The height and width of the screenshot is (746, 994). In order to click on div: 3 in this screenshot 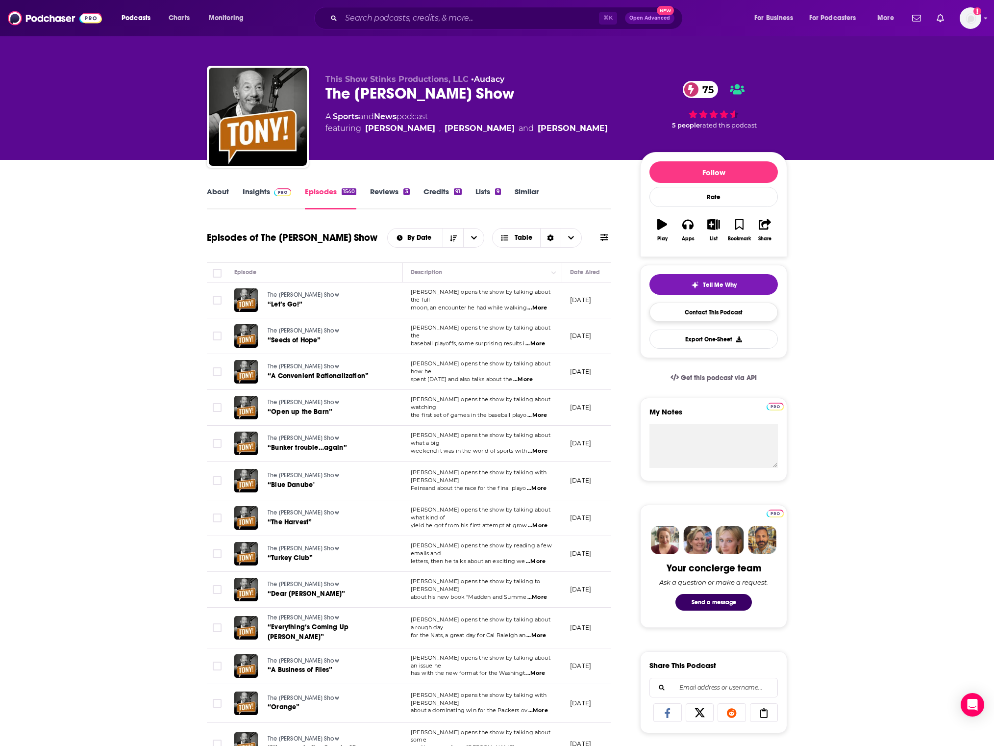, I will do `click(406, 192)`.